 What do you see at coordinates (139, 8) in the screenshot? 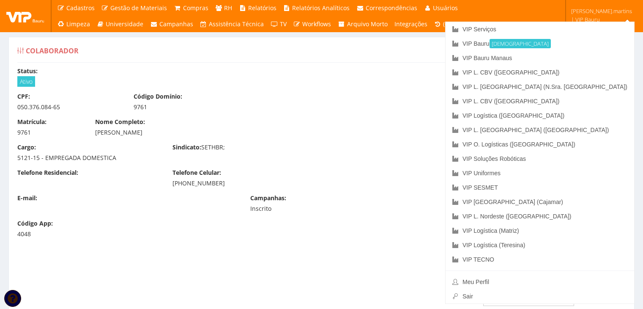
I see `span: Gestão de Materiais` at bounding box center [139, 8].